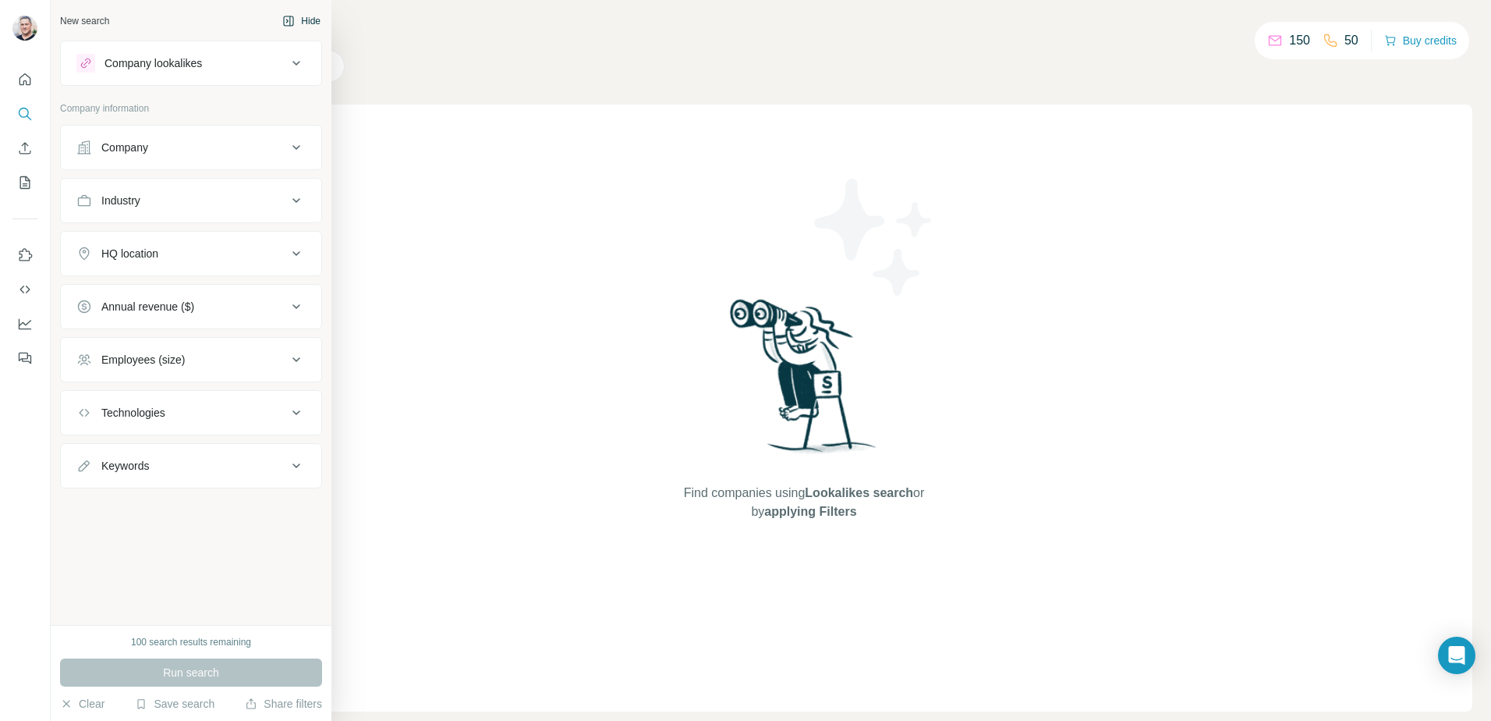  I want to click on div: New search, so click(84, 21).